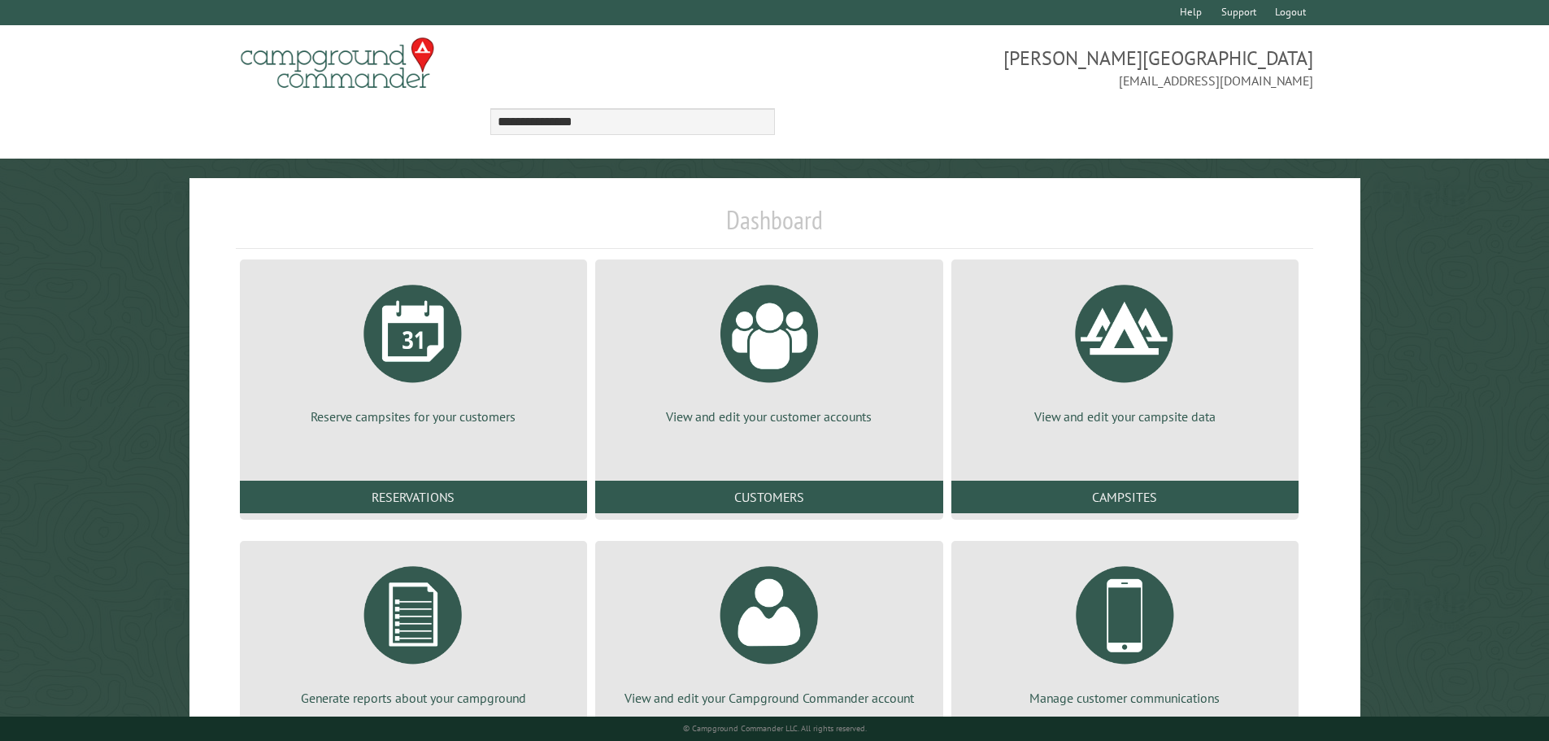  What do you see at coordinates (769, 630) in the screenshot?
I see `a: View and edit your Campground Commander account` at bounding box center [769, 630].